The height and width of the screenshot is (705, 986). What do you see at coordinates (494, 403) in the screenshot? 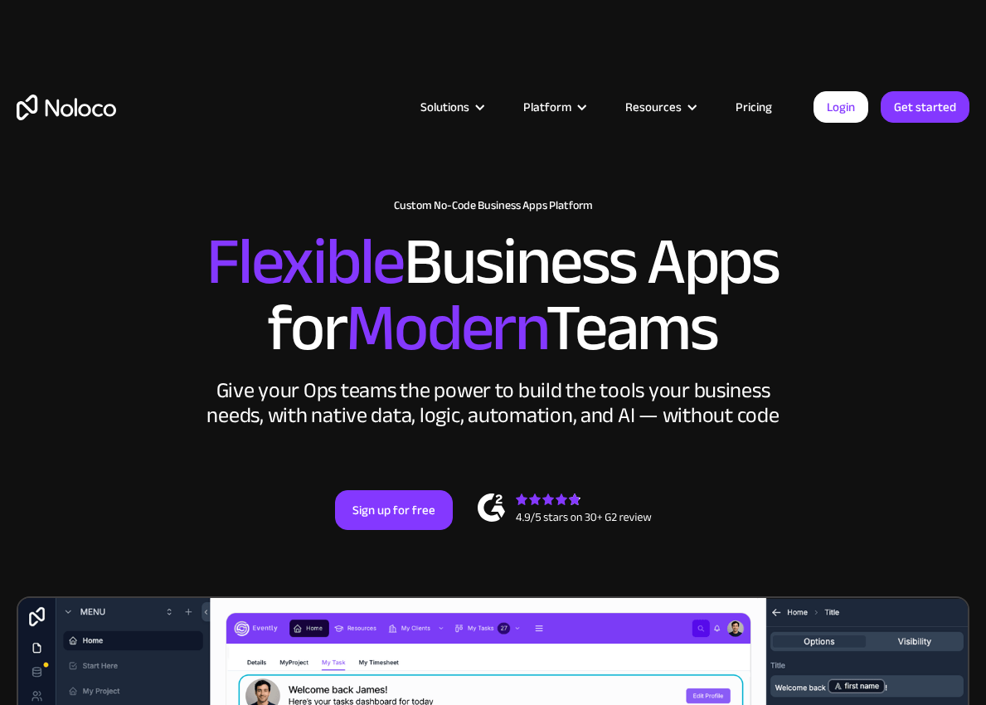
I see `div: Give your Ops teams the power to build the tools your business needs, with native data, logic, au...` at bounding box center [494, 403].